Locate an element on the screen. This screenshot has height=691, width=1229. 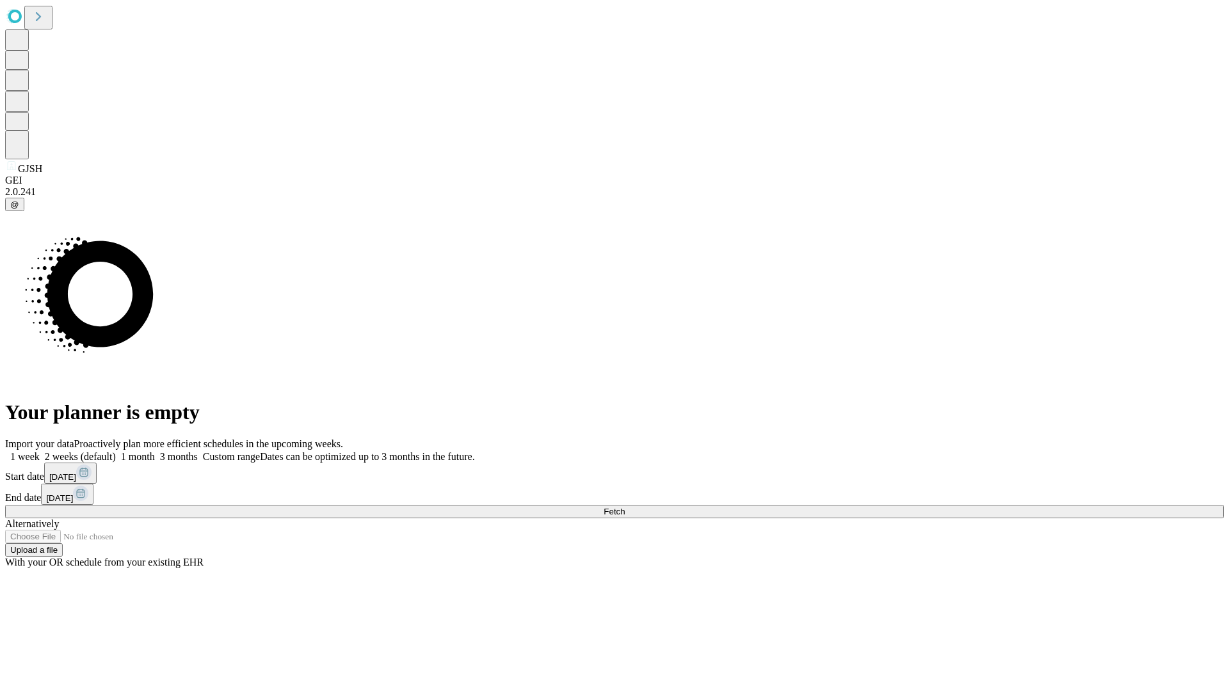
button: Fetch is located at coordinates (614, 511).